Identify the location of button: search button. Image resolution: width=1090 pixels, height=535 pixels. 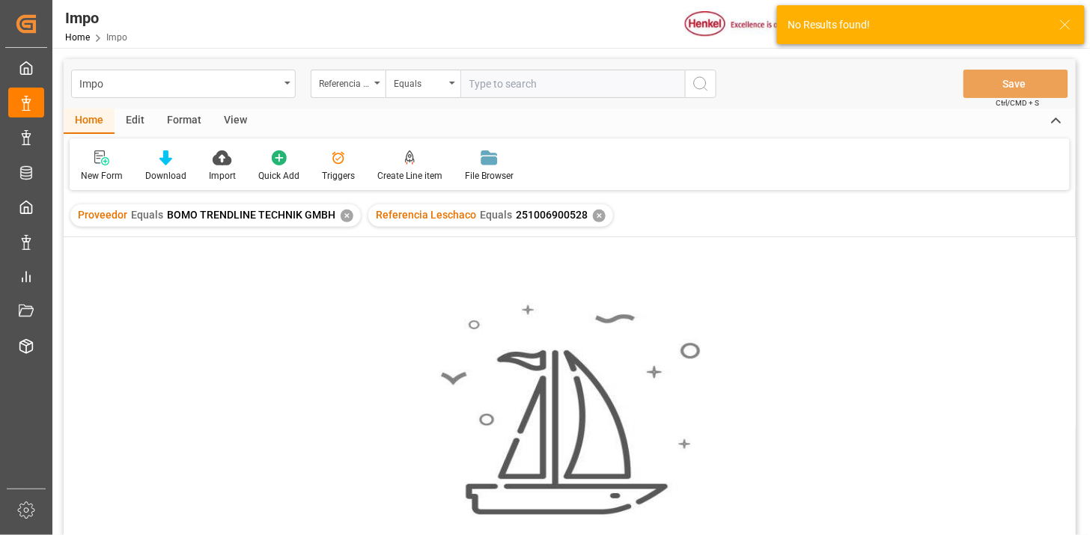
(700, 84).